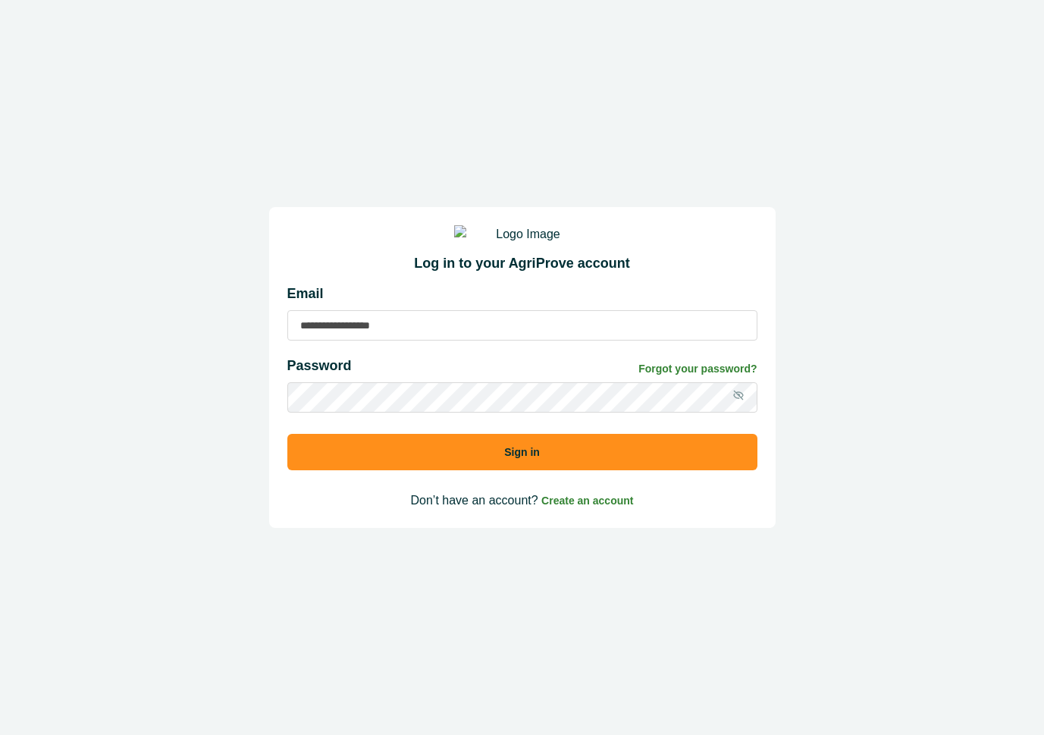  I want to click on p: Don’t have an account?, so click(523, 501).